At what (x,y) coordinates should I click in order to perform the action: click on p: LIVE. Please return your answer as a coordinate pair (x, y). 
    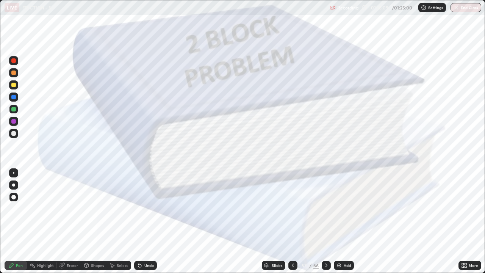
    Looking at the image, I should click on (12, 8).